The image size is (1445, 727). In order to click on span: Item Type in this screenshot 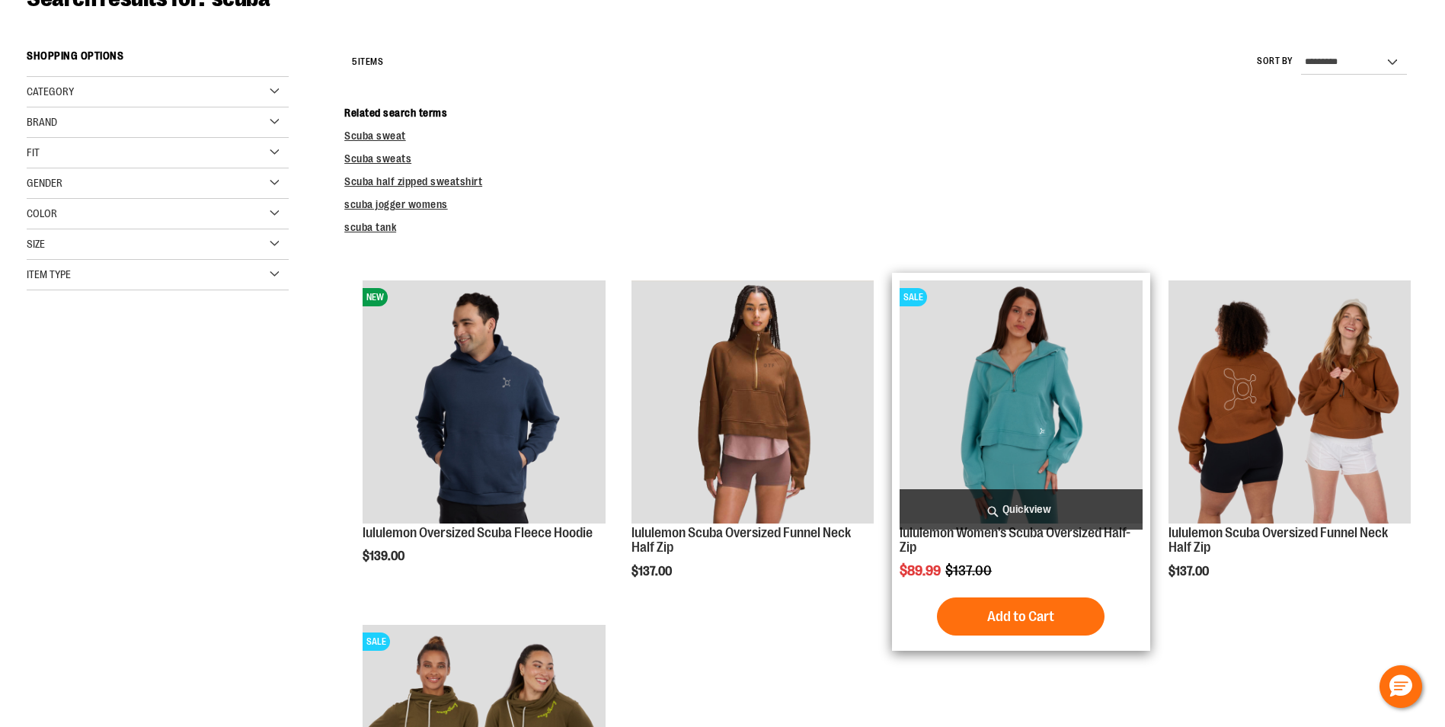, I will do `click(49, 274)`.